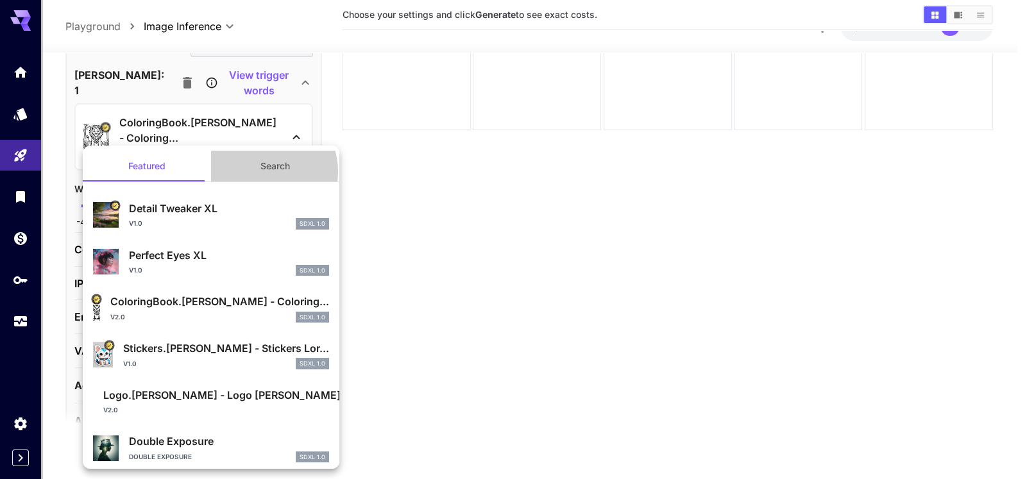  Describe the element at coordinates (211, 448) in the screenshot. I see `div: Double ExposureDouble ExposureSDXL 1.0` at that location.